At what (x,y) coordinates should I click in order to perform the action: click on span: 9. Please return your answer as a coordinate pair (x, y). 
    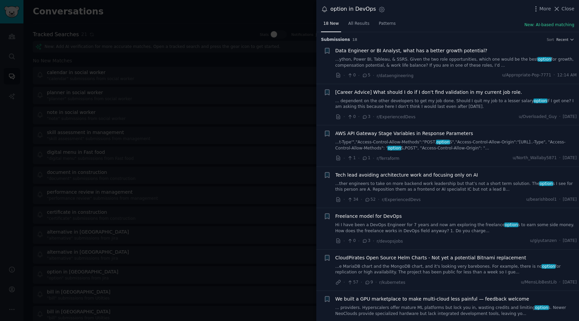
    Looking at the image, I should click on (369, 283).